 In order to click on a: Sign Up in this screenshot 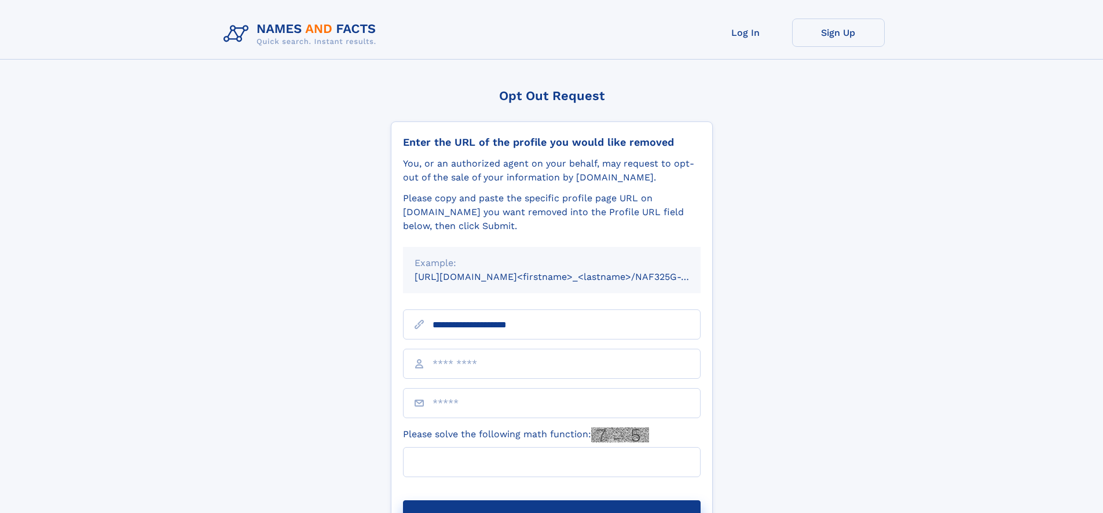, I will do `click(838, 32)`.